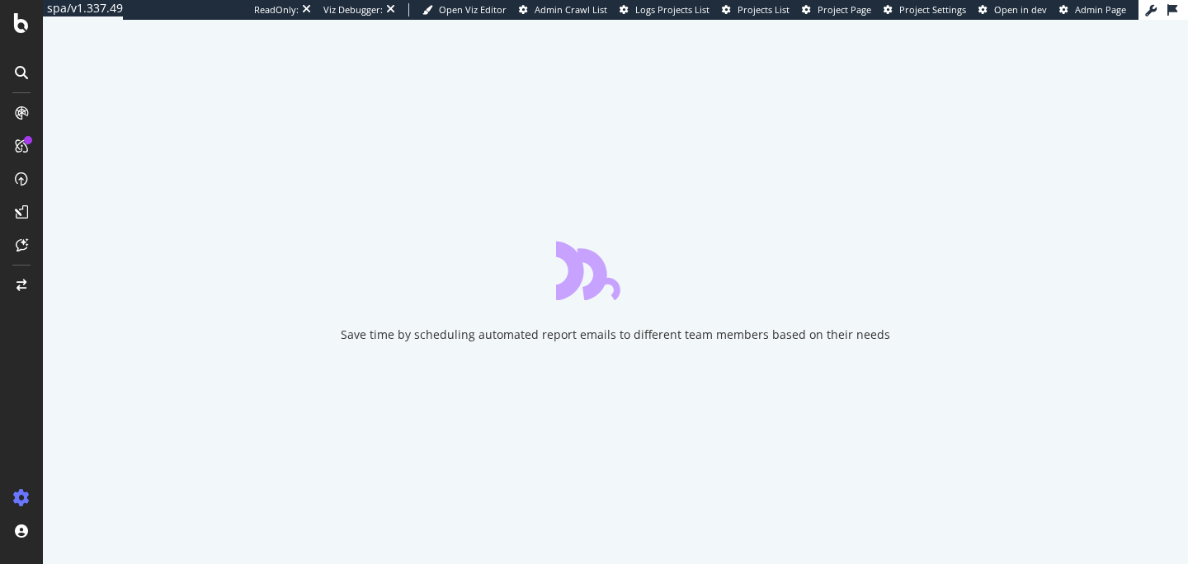 The image size is (1188, 564). What do you see at coordinates (1020, 9) in the screenshot?
I see `span: Open in dev` at bounding box center [1020, 9].